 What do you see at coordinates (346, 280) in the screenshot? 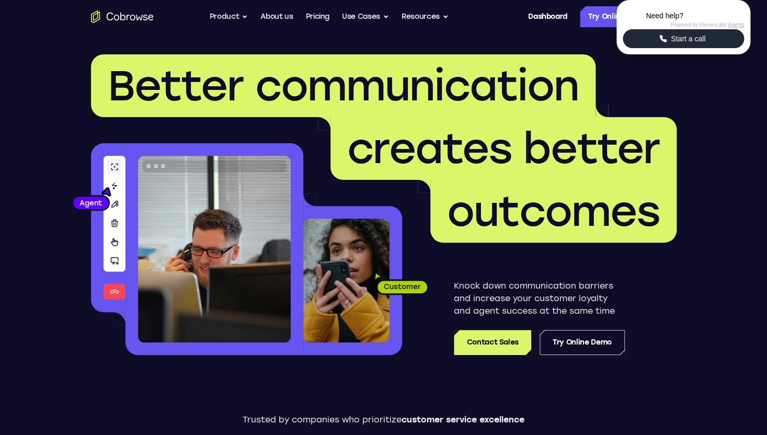
I see `img: A customer holding their phone` at bounding box center [346, 280].